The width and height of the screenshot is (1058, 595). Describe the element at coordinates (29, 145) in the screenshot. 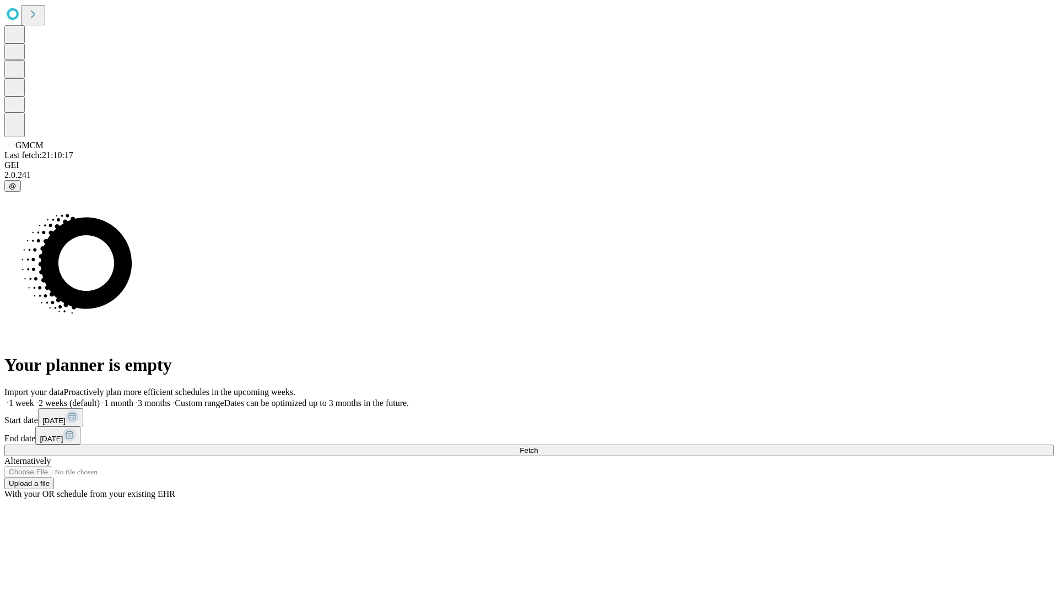

I see `span: GMCM` at that location.